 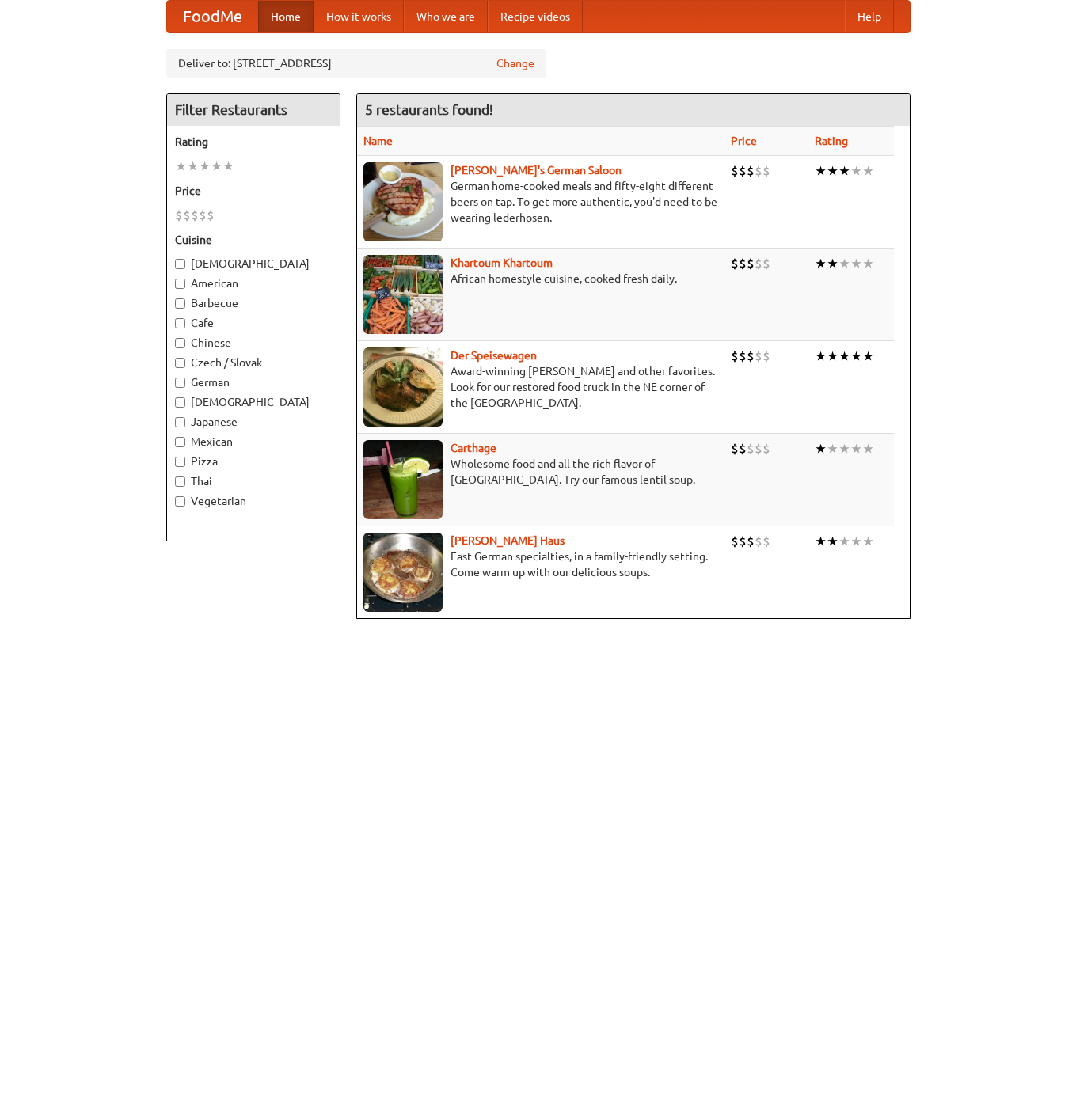 What do you see at coordinates (253, 362) in the screenshot?
I see `label: Czech / Slovak` at bounding box center [253, 362].